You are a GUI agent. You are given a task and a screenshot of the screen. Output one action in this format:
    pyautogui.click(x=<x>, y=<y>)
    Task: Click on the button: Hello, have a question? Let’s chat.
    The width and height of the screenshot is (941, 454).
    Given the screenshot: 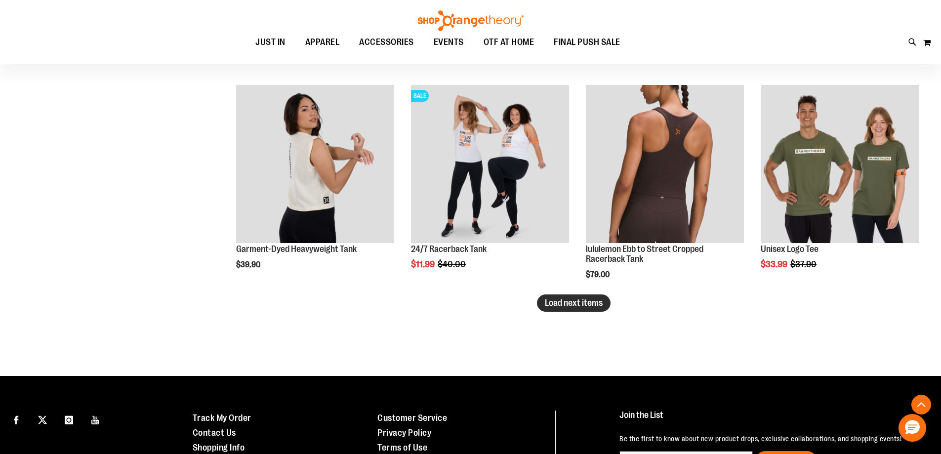 What is the action you would take?
    pyautogui.click(x=912, y=428)
    